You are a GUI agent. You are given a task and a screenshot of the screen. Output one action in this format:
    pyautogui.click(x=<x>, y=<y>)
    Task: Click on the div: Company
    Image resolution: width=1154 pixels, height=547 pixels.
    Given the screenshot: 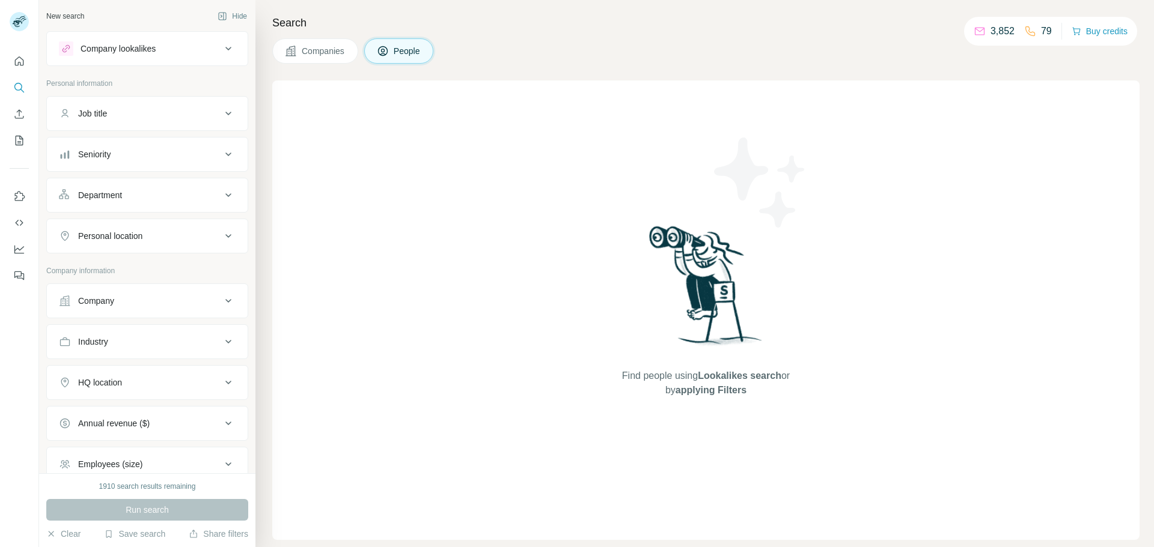 What is the action you would take?
    pyautogui.click(x=96, y=301)
    